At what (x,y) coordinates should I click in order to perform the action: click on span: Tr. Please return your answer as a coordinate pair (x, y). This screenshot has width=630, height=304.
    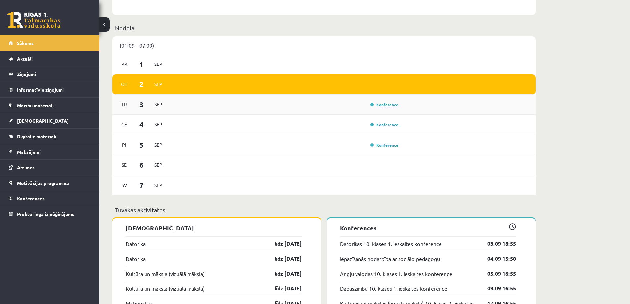
    Looking at the image, I should click on (124, 104).